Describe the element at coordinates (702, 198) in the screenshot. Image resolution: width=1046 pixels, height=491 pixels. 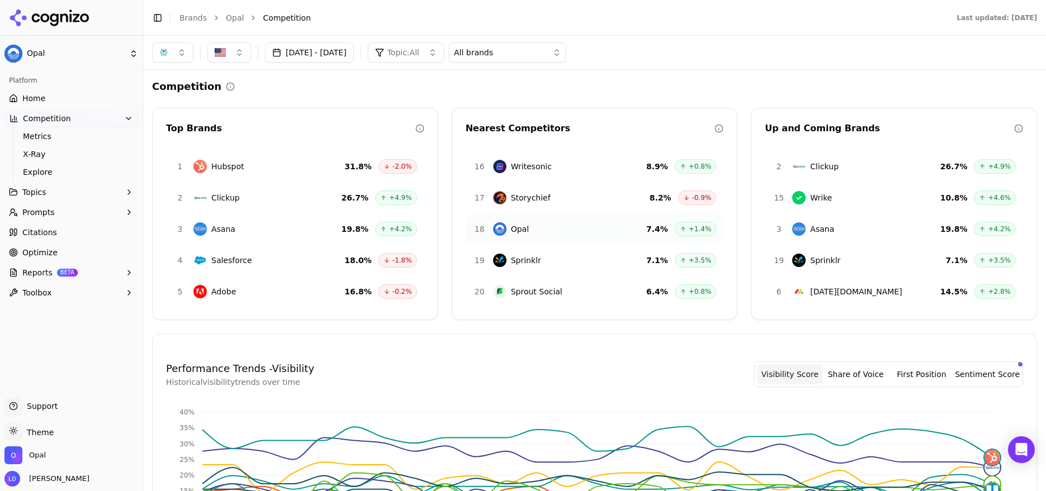
I see `span: -0.9%` at that location.